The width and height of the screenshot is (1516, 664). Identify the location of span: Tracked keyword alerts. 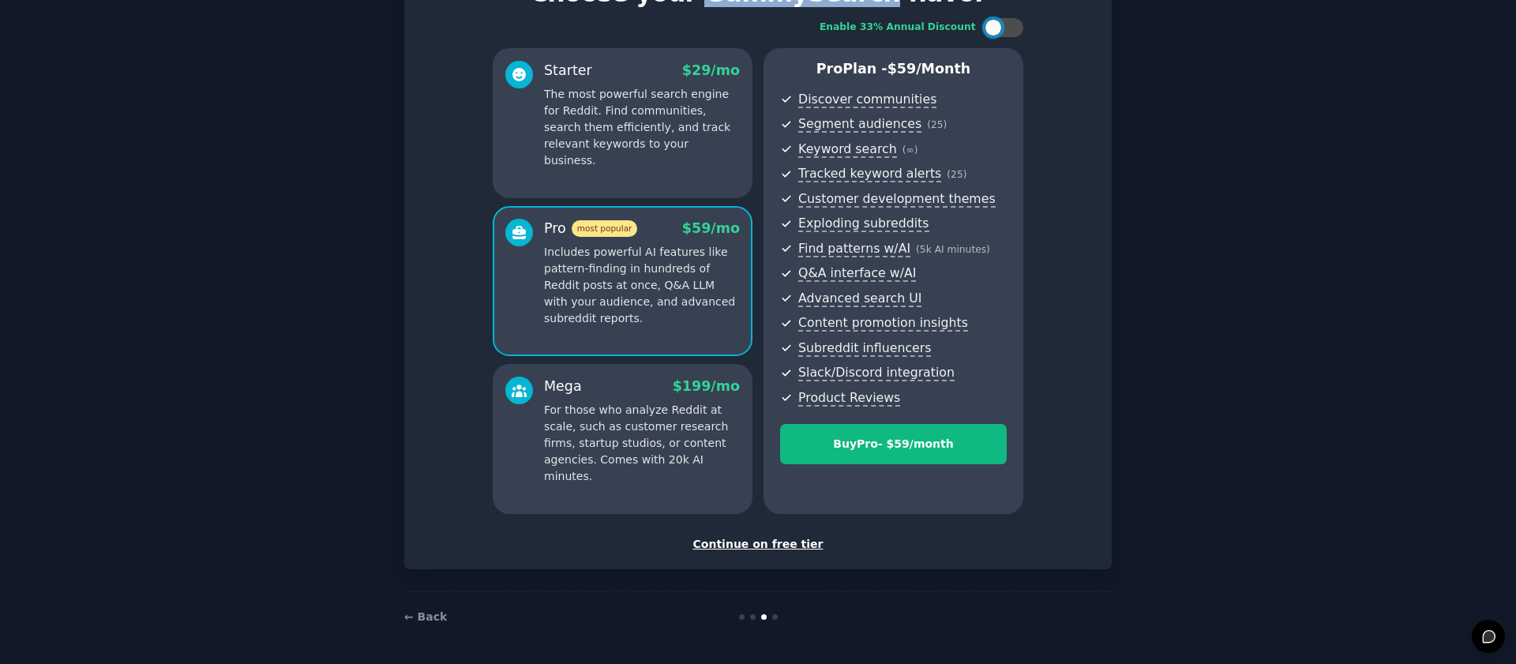
(869, 174).